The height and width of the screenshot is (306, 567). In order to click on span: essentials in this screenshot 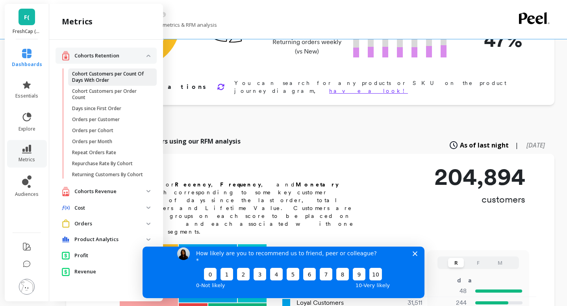, I will do `click(27, 96)`.